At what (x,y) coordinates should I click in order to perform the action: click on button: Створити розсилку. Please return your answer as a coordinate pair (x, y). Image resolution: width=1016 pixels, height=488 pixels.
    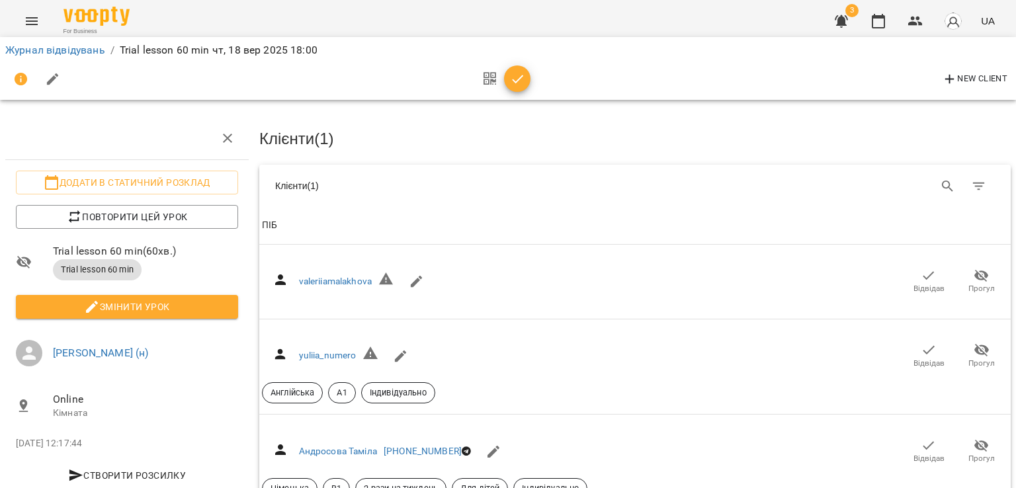
    Looking at the image, I should click on (127, 475).